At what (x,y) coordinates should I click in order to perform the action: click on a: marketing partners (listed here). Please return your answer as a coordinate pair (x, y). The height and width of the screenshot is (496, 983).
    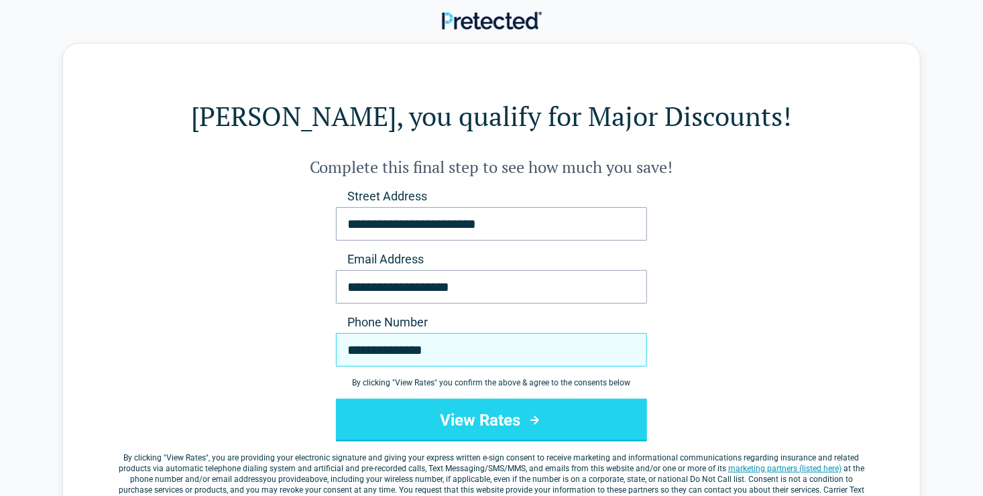
    Looking at the image, I should click on (785, 469).